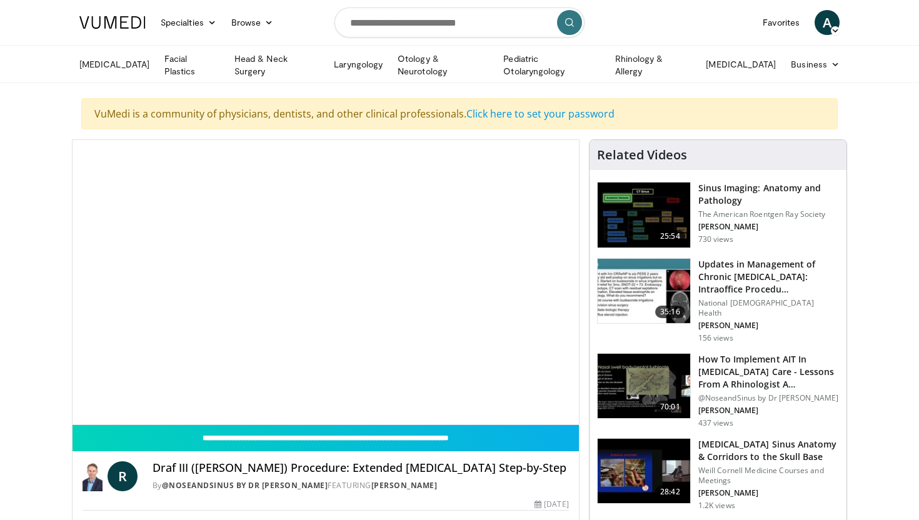  I want to click on span: A, so click(827, 22).